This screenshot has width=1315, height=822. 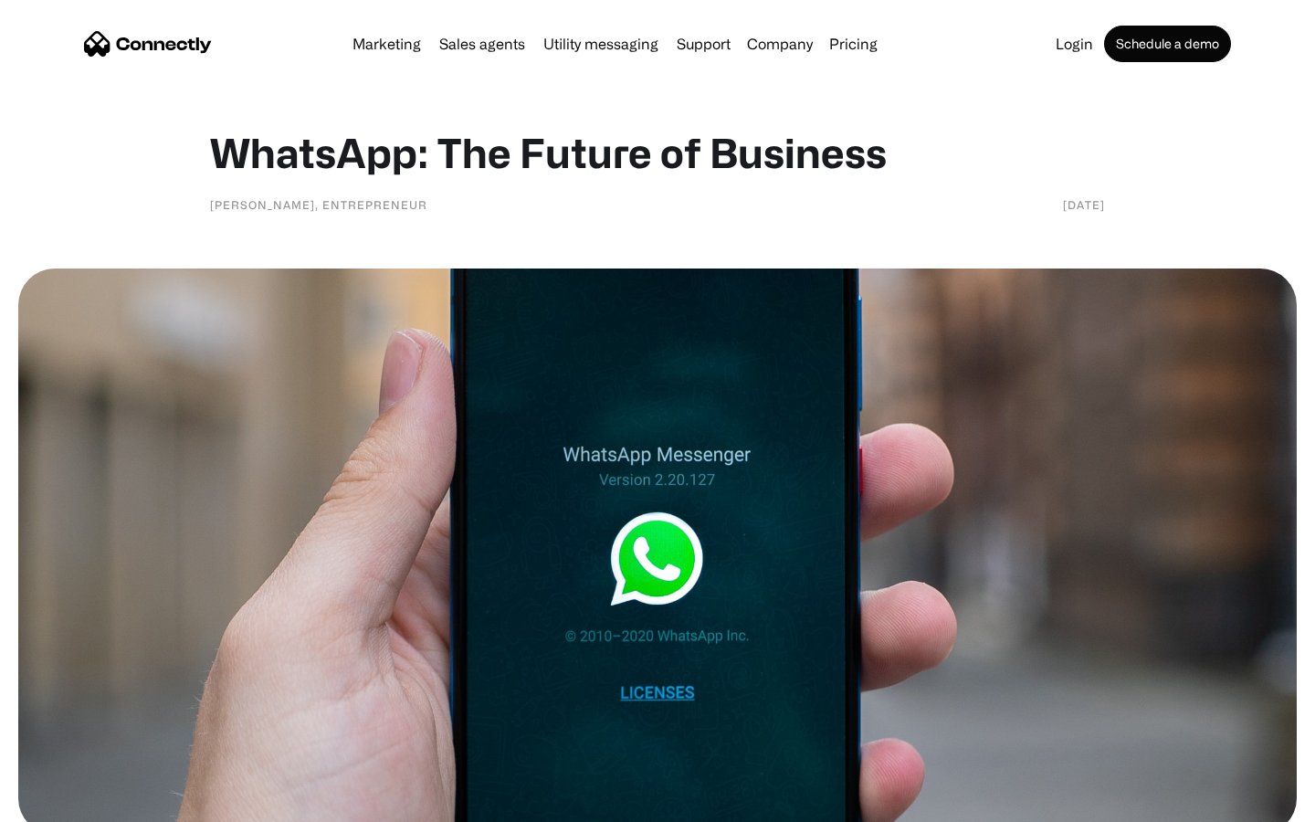 What do you see at coordinates (386, 44) in the screenshot?
I see `a: Marketing` at bounding box center [386, 44].